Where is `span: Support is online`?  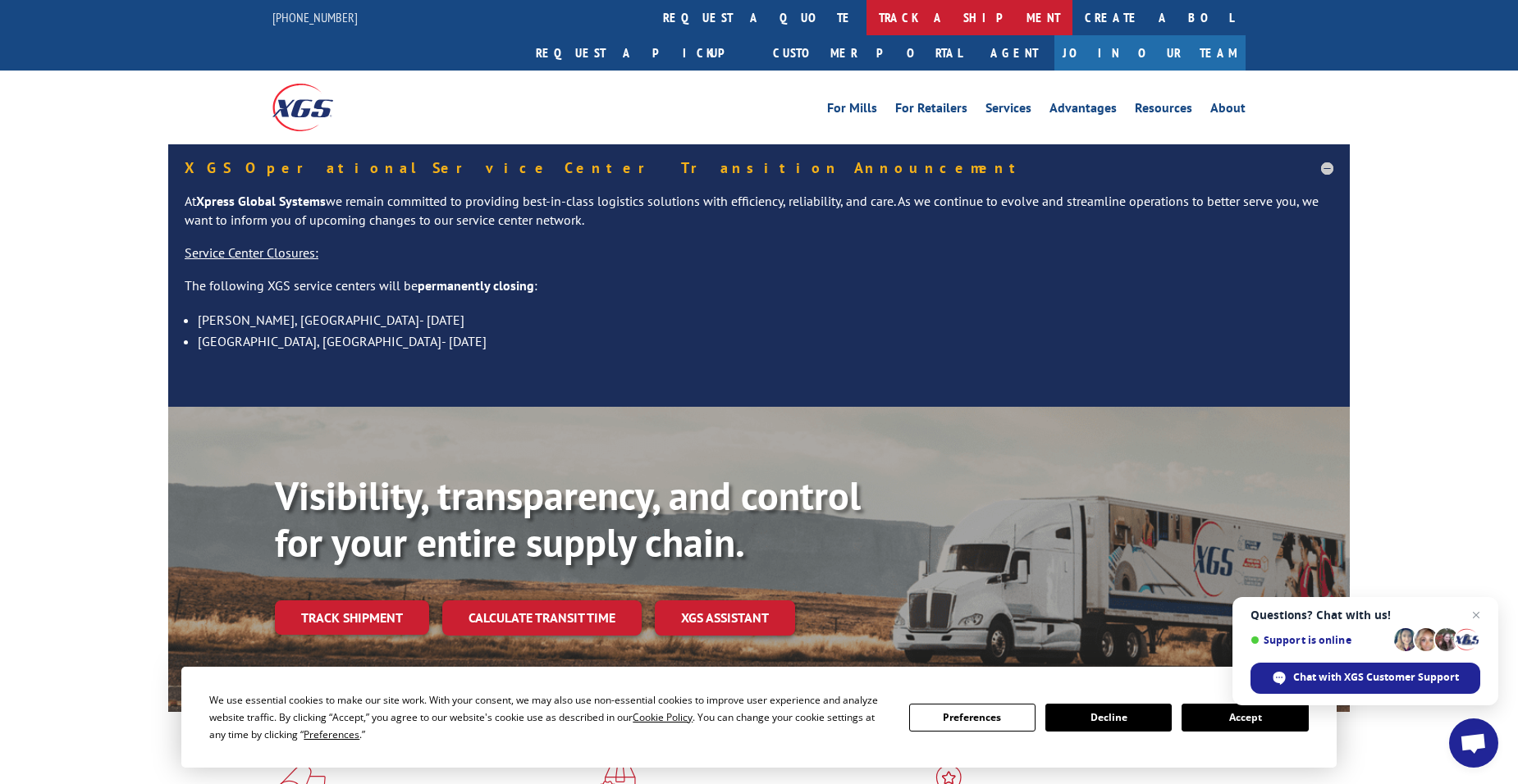 span: Support is online is located at coordinates (1320, 640).